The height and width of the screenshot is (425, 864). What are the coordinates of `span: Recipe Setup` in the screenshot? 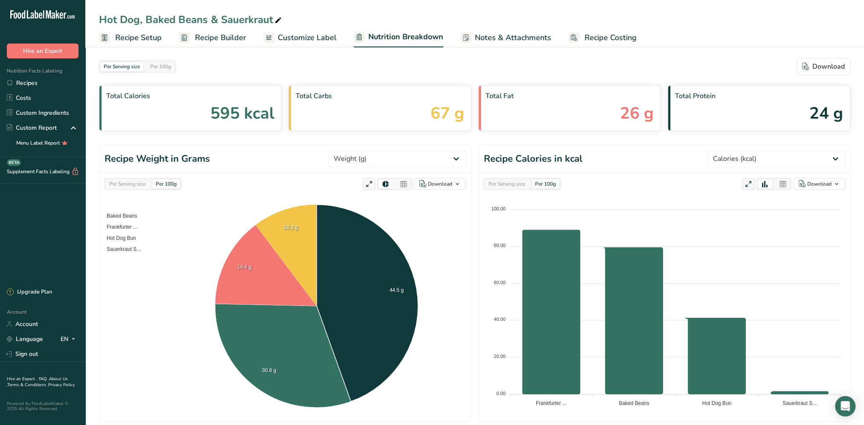 It's located at (138, 38).